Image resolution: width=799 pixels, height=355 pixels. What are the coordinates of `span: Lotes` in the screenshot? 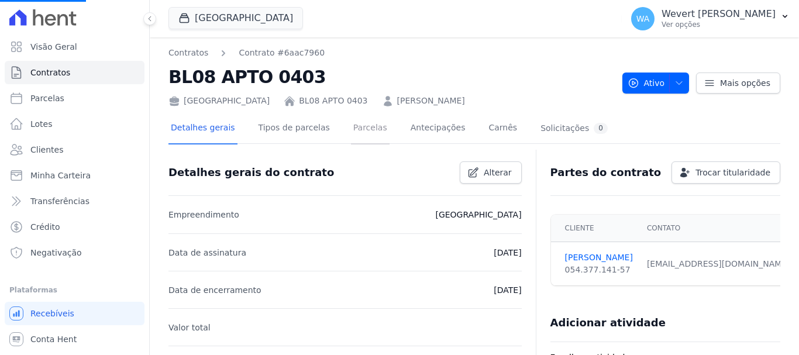 It's located at (42, 124).